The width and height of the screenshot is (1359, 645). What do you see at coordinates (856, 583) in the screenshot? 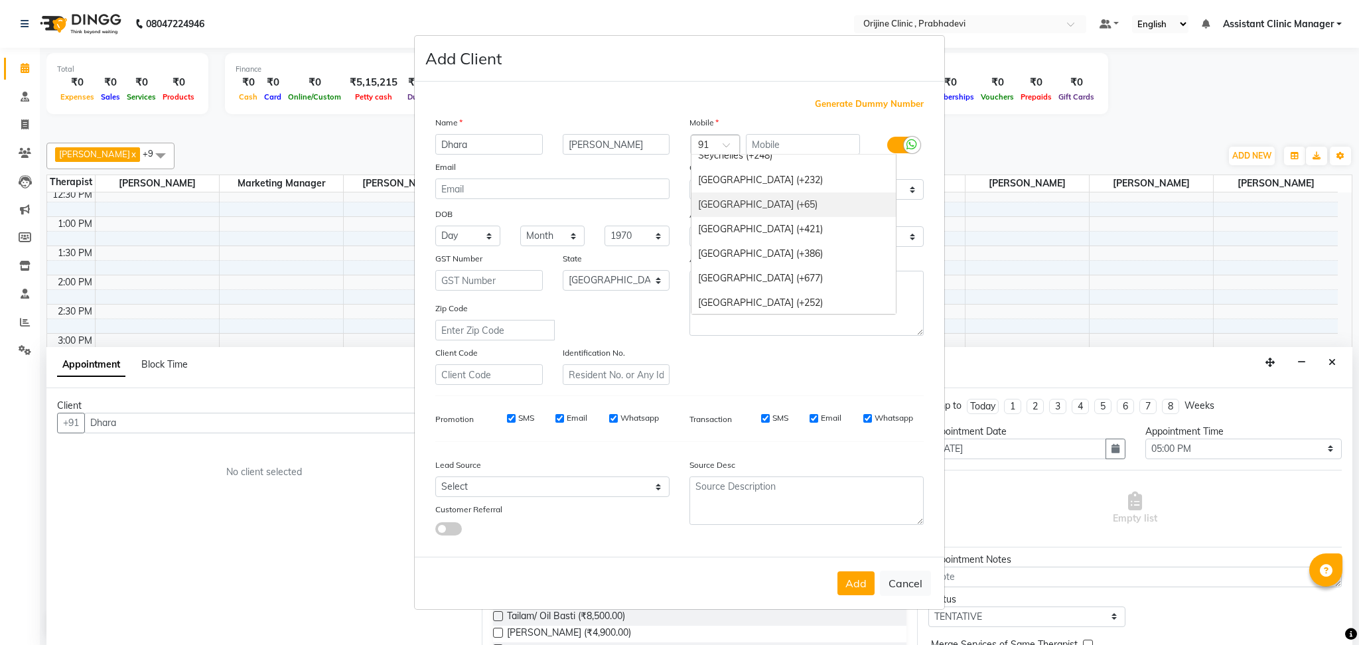
I see `button: Add` at bounding box center [856, 583].